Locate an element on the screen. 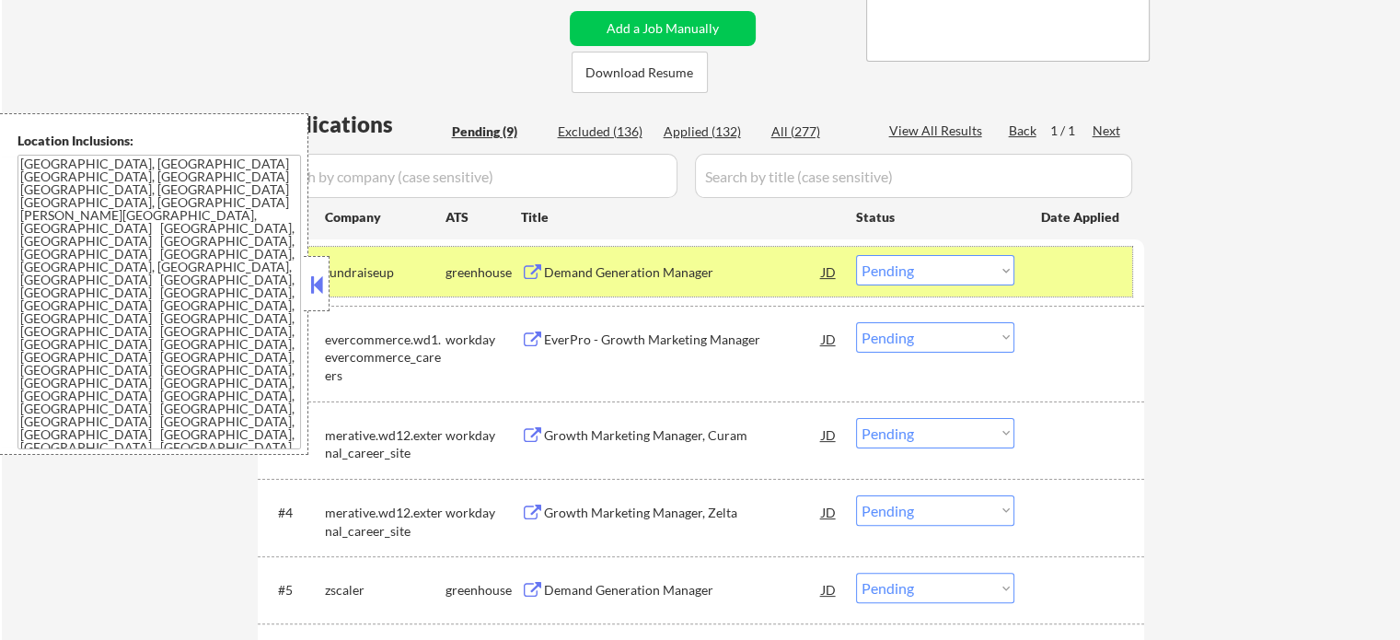 Image resolution: width=1400 pixels, height=640 pixels. div: Growth Marketing Manager, Curam is located at coordinates (683, 435).